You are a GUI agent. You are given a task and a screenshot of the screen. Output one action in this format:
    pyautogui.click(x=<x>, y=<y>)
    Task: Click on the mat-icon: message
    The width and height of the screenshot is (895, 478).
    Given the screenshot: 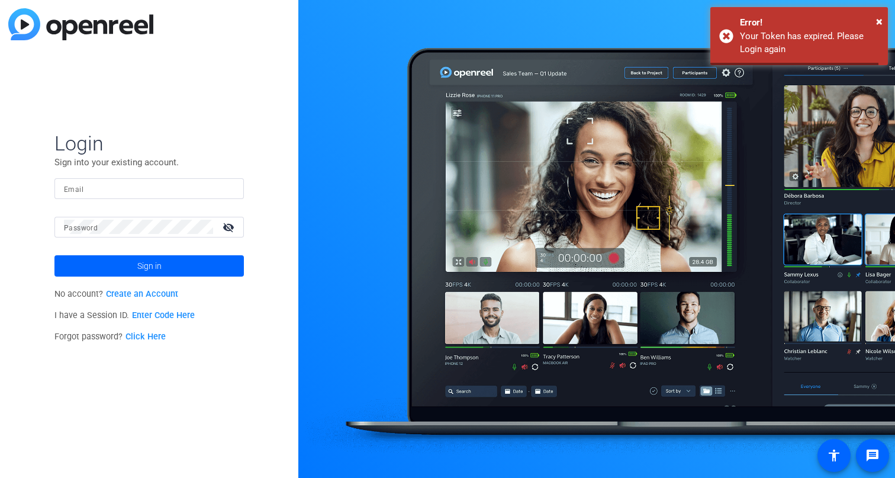 What is the action you would take?
    pyautogui.click(x=873, y=455)
    